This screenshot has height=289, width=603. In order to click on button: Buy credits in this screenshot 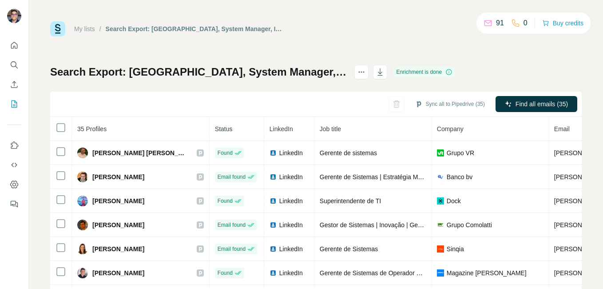, I will do `click(563, 23)`.